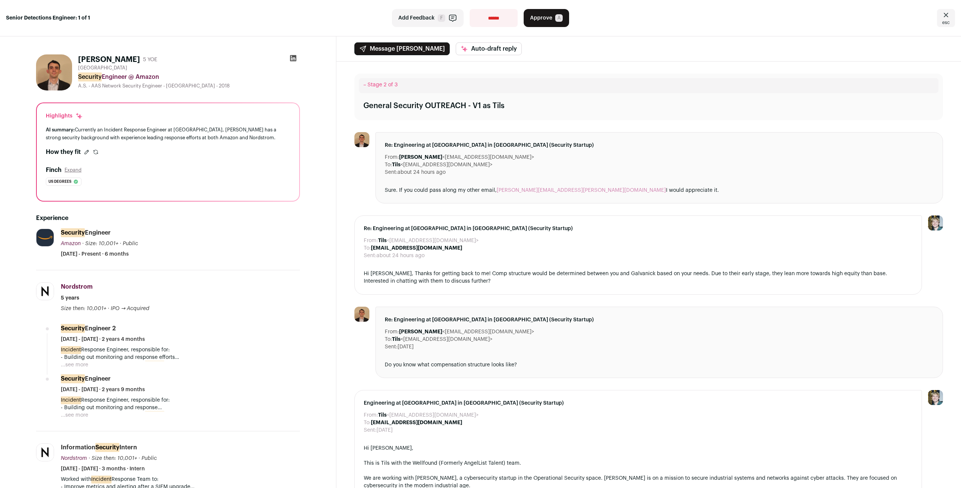 The width and height of the screenshot is (961, 488). I want to click on div: Engineer 2, so click(88, 328).